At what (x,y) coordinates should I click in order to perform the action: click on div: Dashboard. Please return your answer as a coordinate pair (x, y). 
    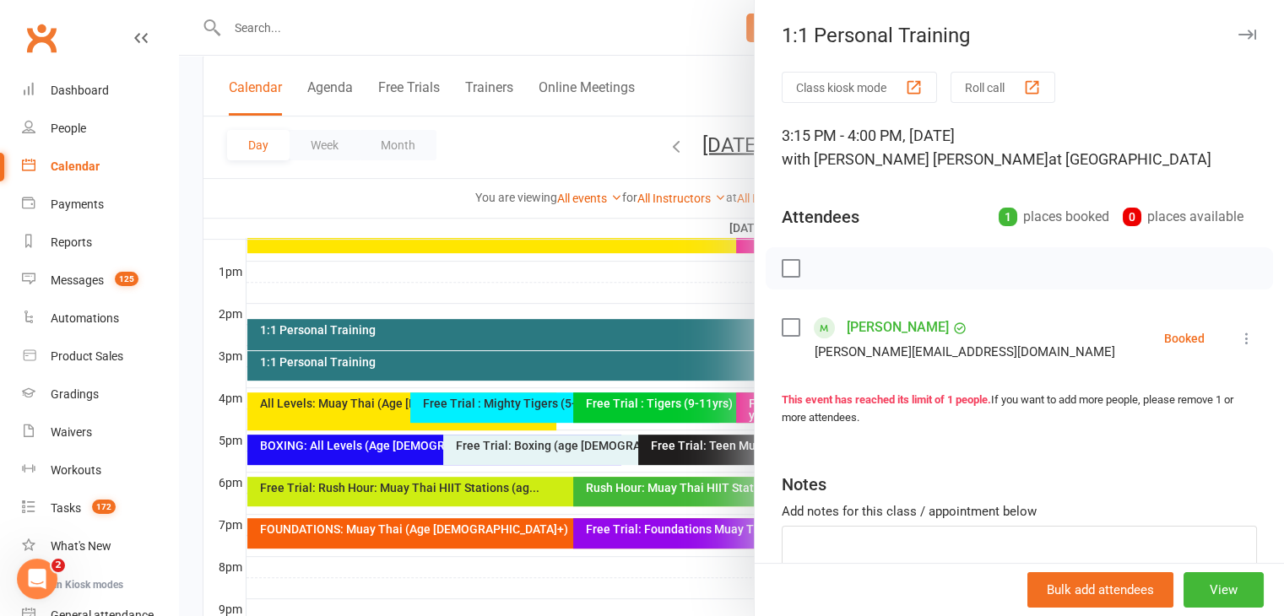
    Looking at the image, I should click on (79, 90).